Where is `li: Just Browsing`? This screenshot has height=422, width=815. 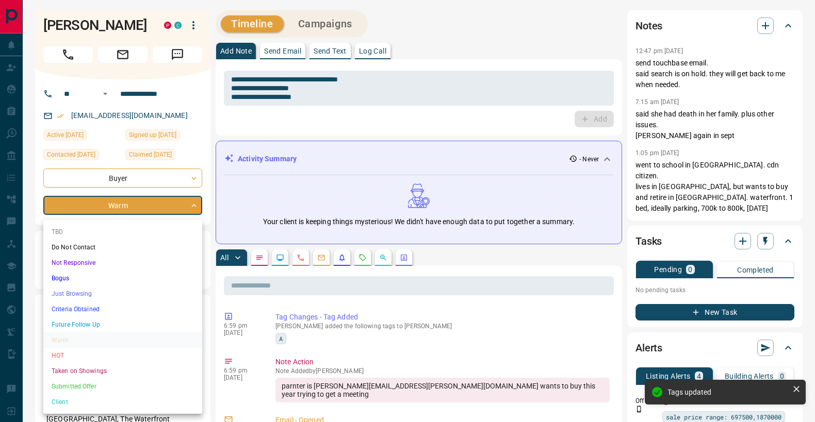
li: Just Browsing is located at coordinates (123, 294).